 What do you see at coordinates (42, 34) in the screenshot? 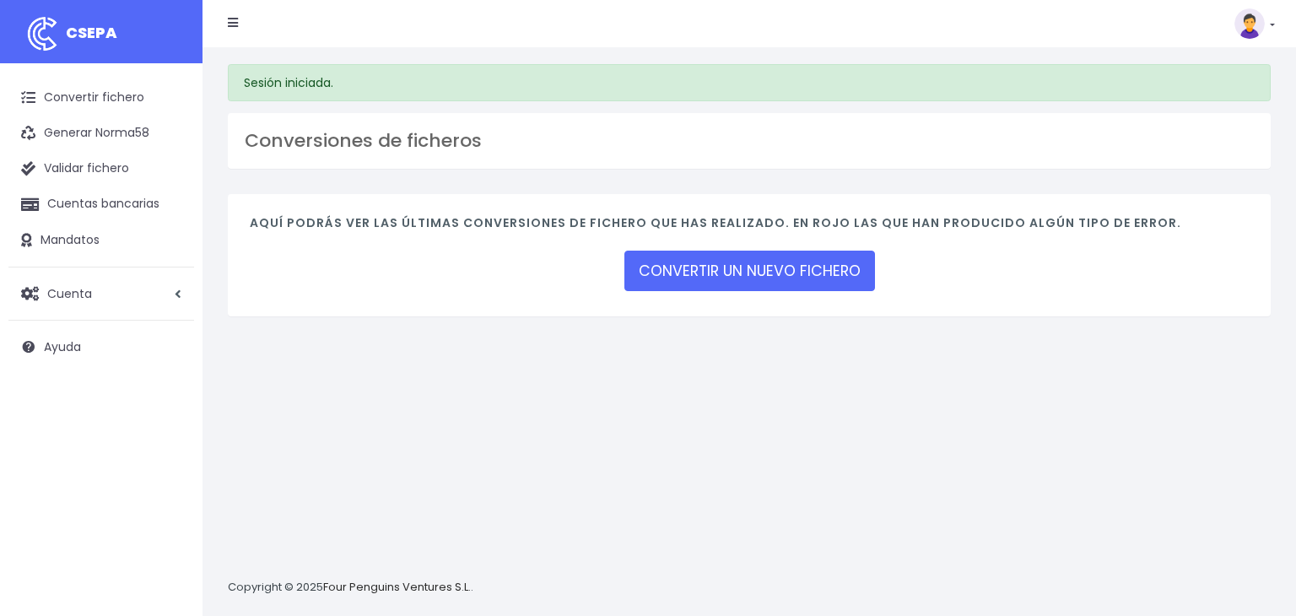
I see `img: logo` at bounding box center [42, 34].